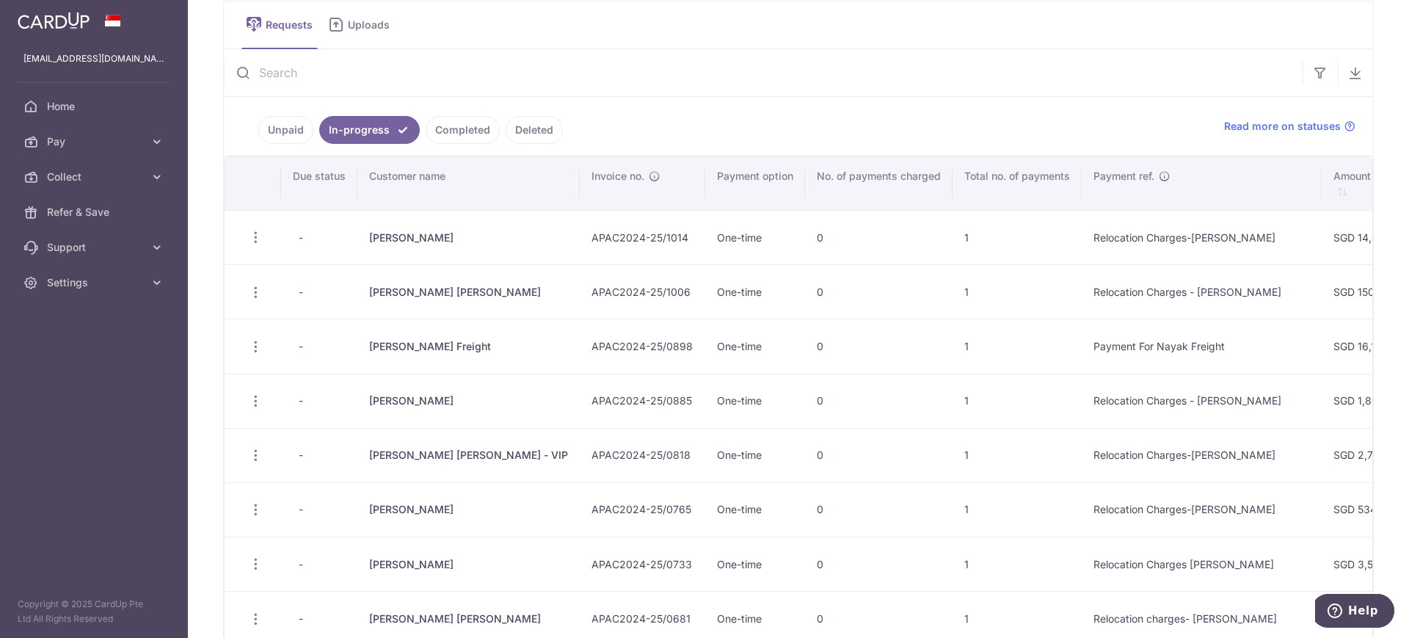 The image size is (1409, 638). What do you see at coordinates (319, 183) in the screenshot?
I see `th: Due status` at bounding box center [319, 183].